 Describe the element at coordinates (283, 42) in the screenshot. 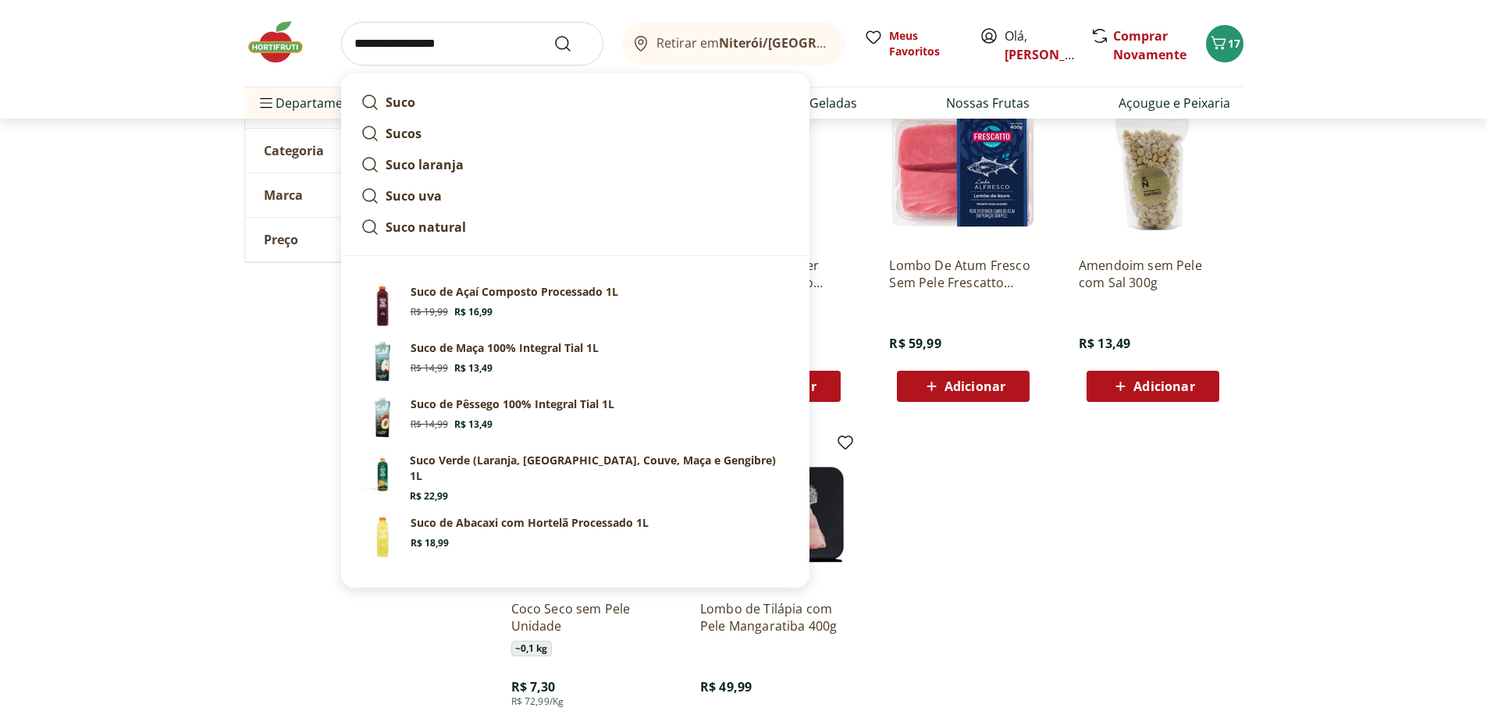

I see `img: Hortifruti` at that location.